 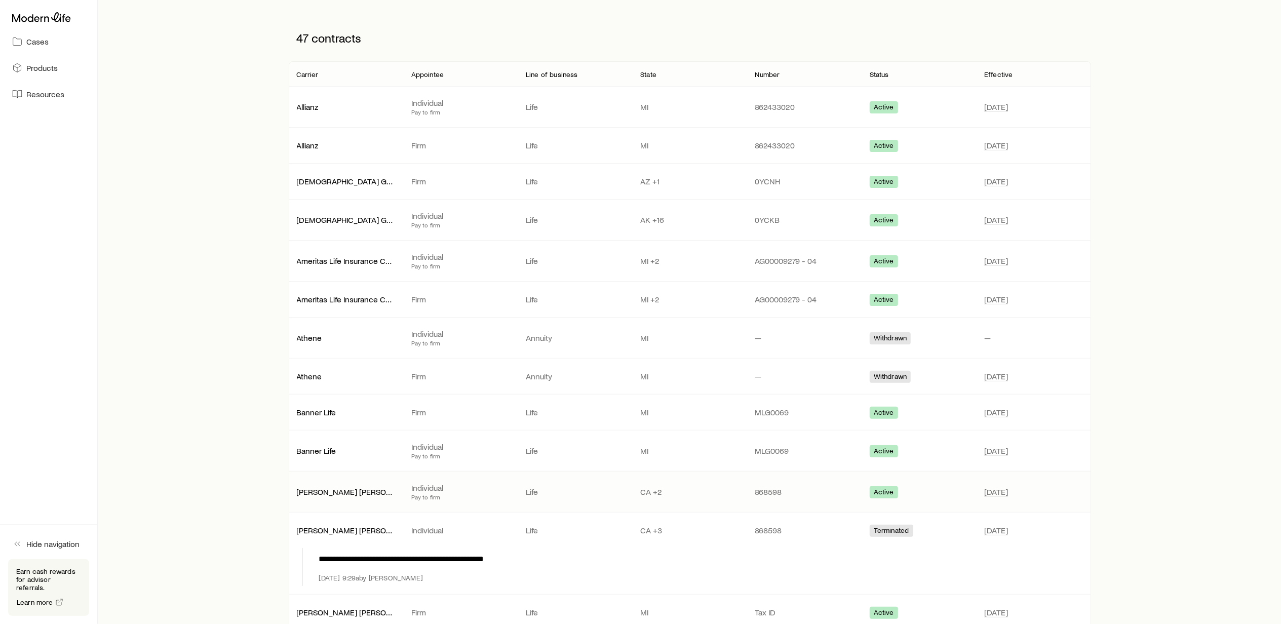 What do you see at coordinates (804, 612) in the screenshot?
I see `p: Tax ID` at bounding box center [804, 612].